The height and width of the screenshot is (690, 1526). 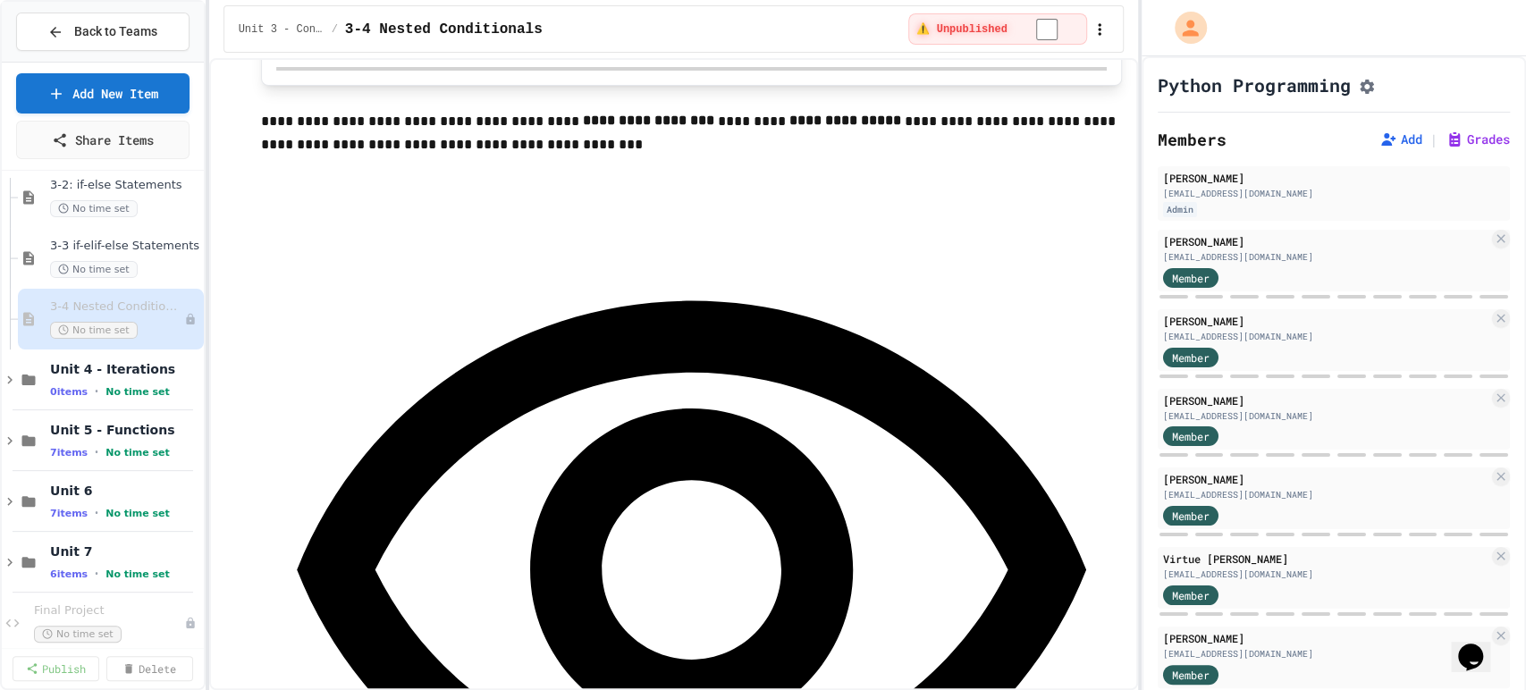 What do you see at coordinates (1254, 85) in the screenshot?
I see `h1: Python Programming` at bounding box center [1254, 85].